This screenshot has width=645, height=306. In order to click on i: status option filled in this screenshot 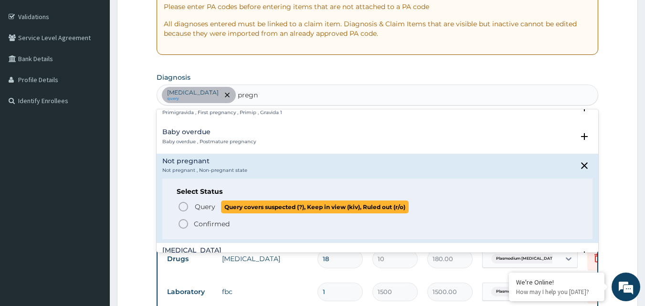, I will do `click(183, 224)`.